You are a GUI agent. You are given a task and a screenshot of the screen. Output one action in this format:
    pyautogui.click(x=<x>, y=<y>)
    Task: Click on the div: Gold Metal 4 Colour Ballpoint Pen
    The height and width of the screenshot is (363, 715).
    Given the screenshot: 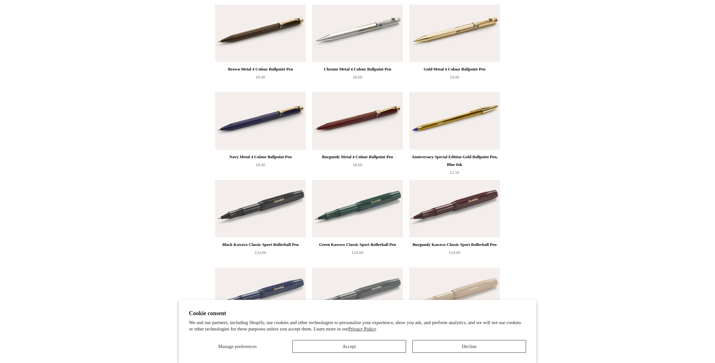 What is the action you would take?
    pyautogui.click(x=454, y=69)
    